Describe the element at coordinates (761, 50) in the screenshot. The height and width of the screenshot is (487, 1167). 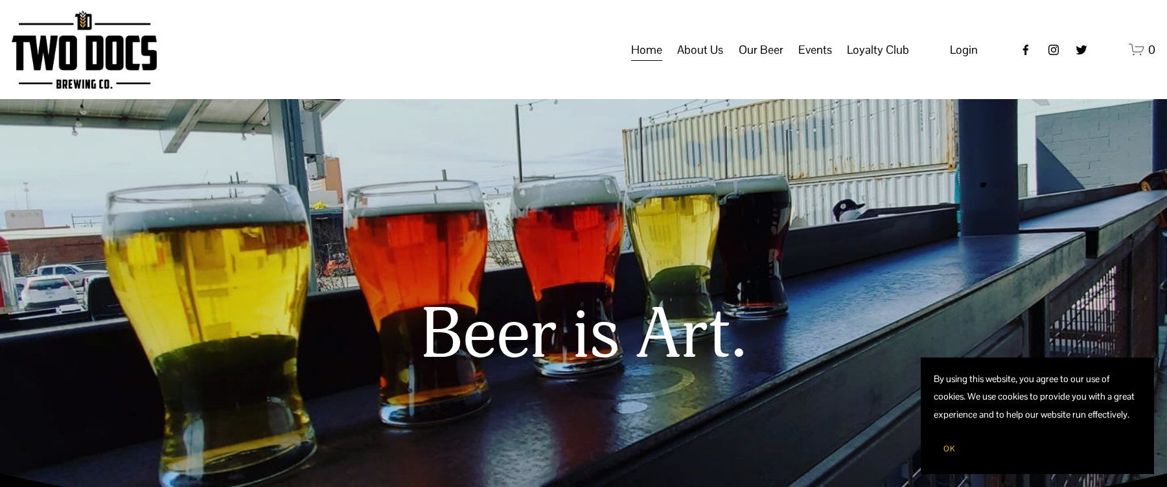
I see `span: Our Beer` at that location.